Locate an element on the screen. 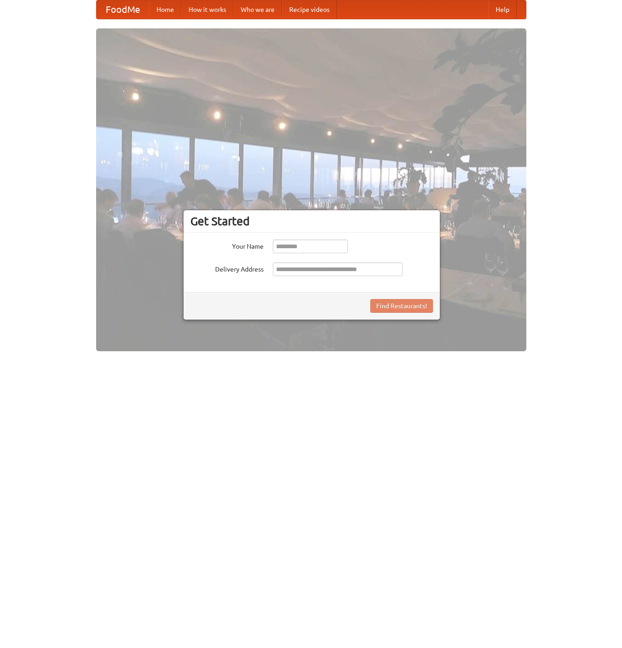  a: Home is located at coordinates (165, 10).